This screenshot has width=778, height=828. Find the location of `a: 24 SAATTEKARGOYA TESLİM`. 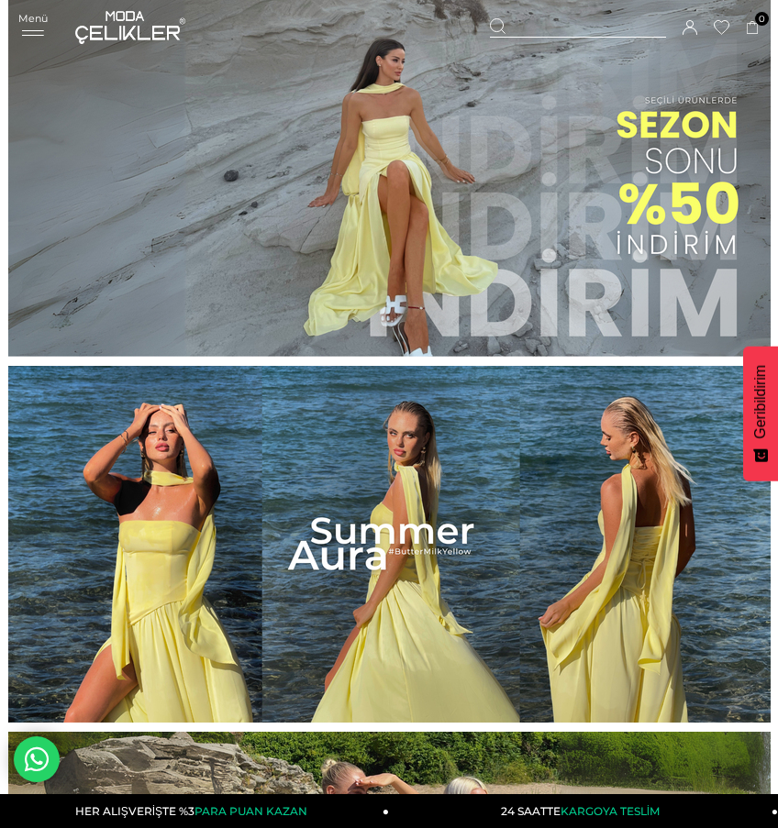

a: 24 SAATTEKARGOYA TESLİM is located at coordinates (583, 811).